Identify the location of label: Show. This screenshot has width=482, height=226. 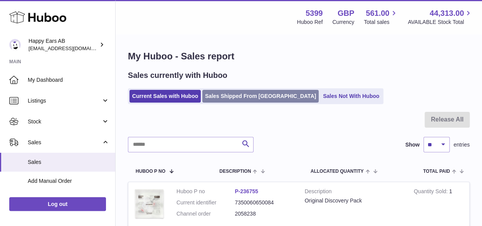
(413, 145).